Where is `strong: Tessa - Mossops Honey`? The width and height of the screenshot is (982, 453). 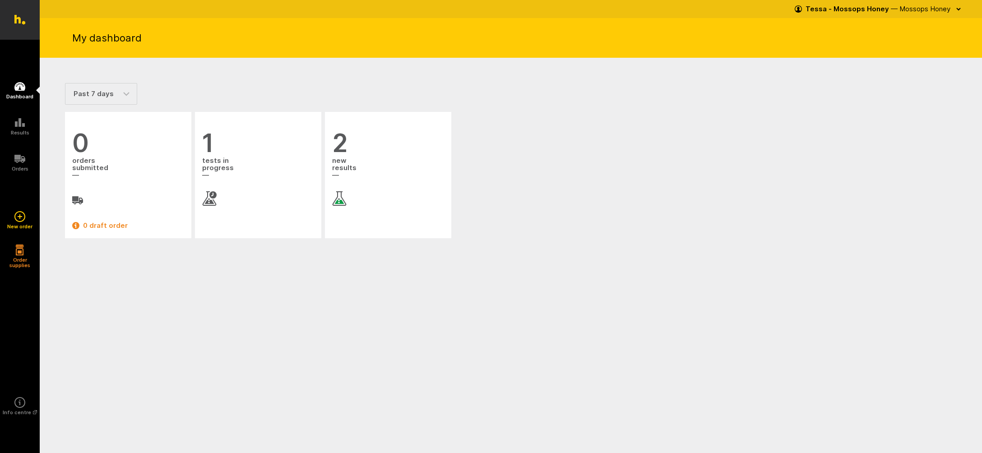 strong: Tessa - Mossops Honey is located at coordinates (847, 9).